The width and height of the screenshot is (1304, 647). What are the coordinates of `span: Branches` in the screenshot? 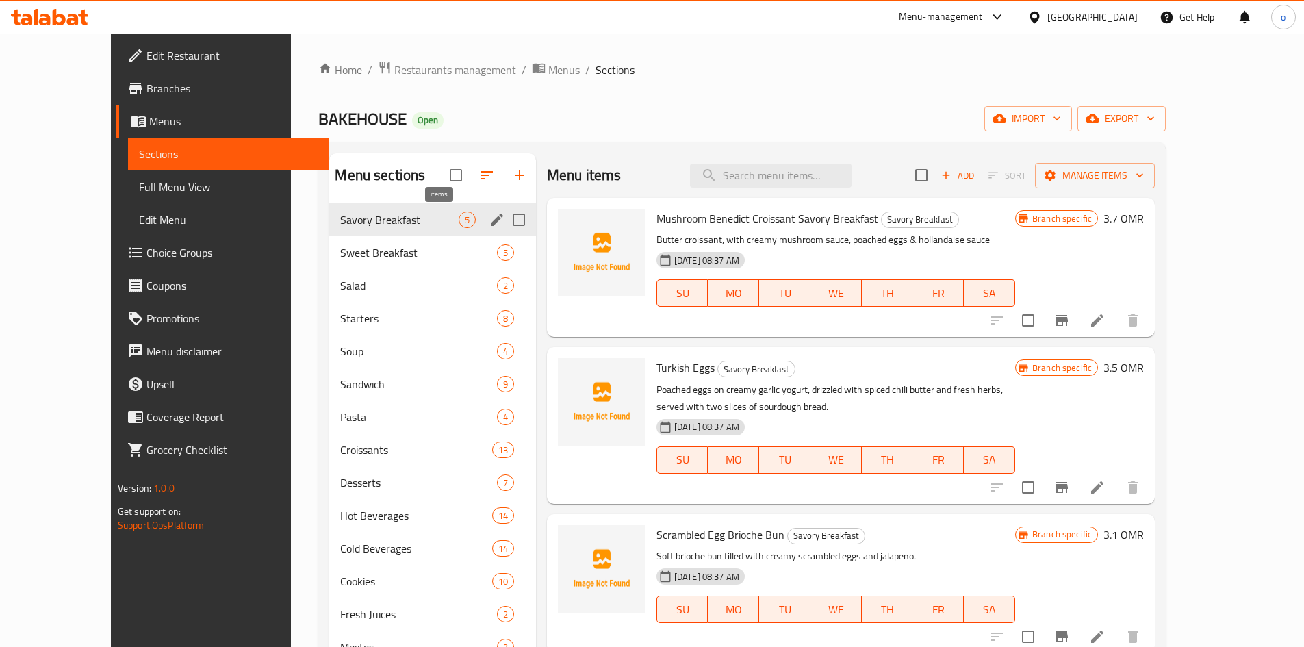 It's located at (232, 88).